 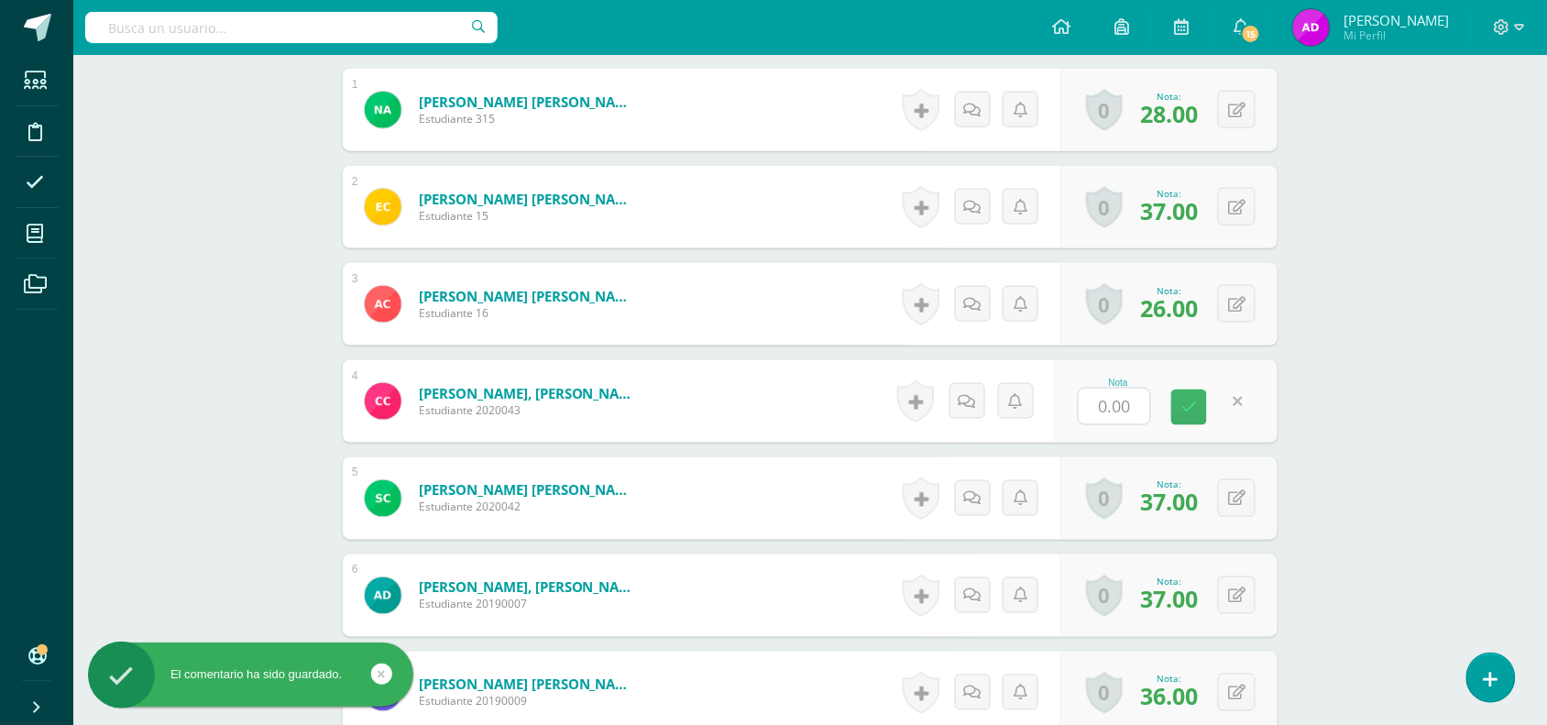 I want to click on img: e75d00edf1603596077d748282c9cdb8.png, so click(x=383, y=401).